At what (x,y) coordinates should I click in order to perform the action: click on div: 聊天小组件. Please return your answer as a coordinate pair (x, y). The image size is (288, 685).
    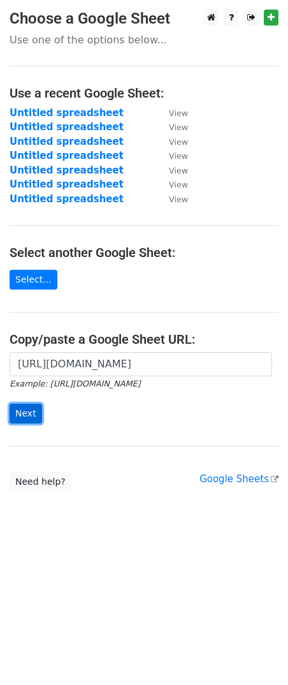
    Looking at the image, I should click on (257, 655).